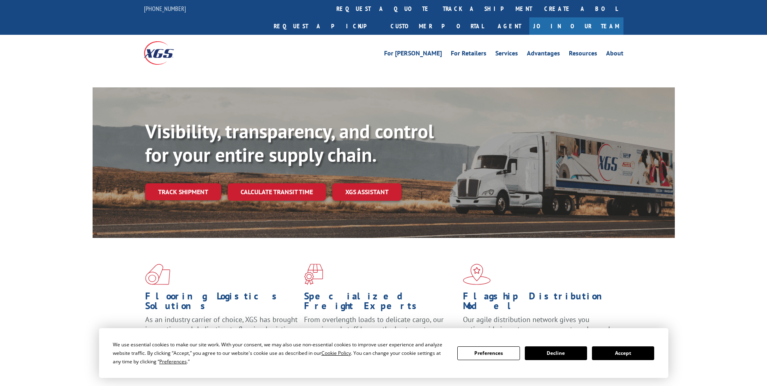 This screenshot has height=386, width=767. I want to click on b: Visibility, transparency, and control for your entire supply chain., so click(290, 143).